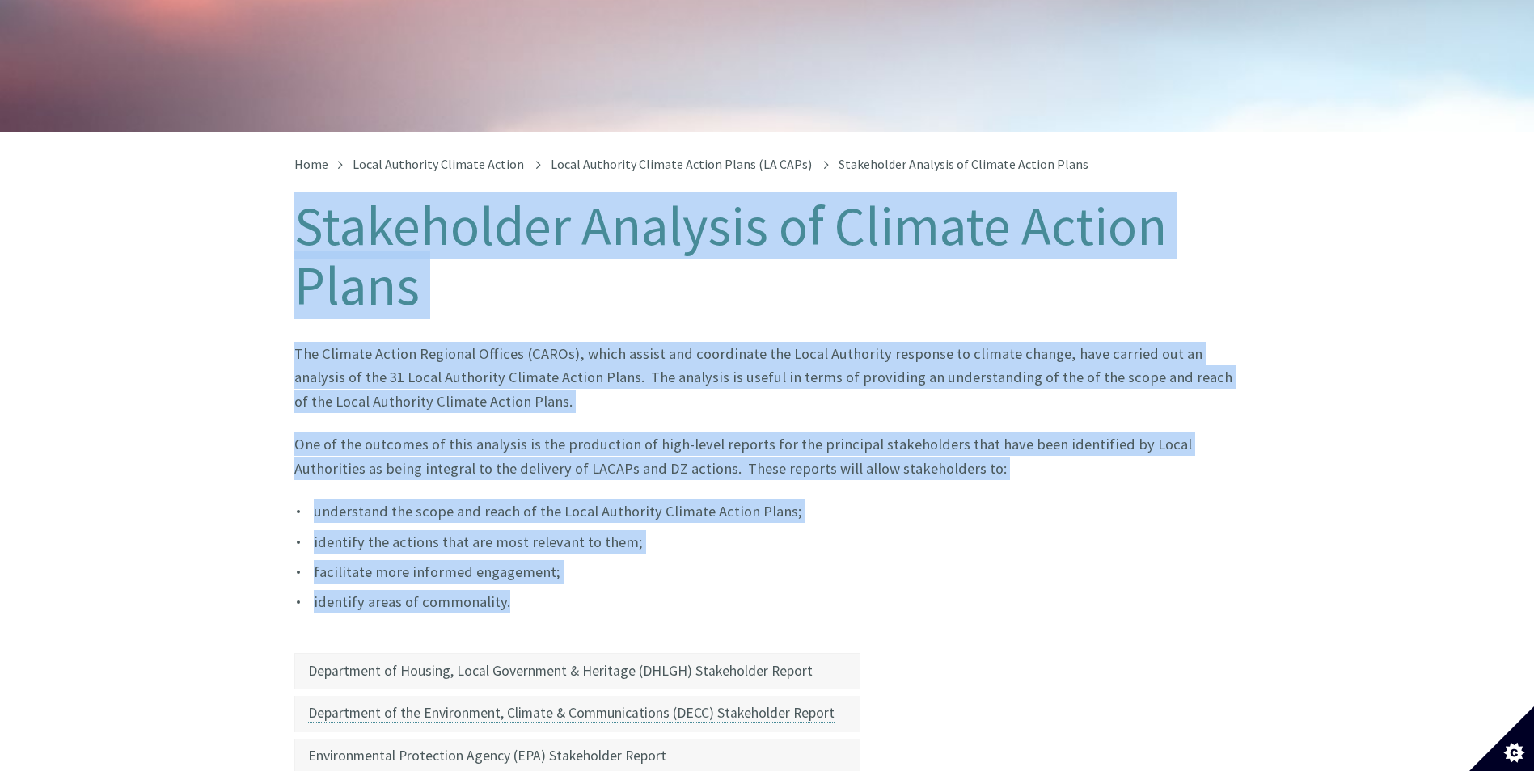  Describe the element at coordinates (767, 511) in the screenshot. I see `li: understand the scope and reach of the Local Authority Climate Action Plans;` at that location.